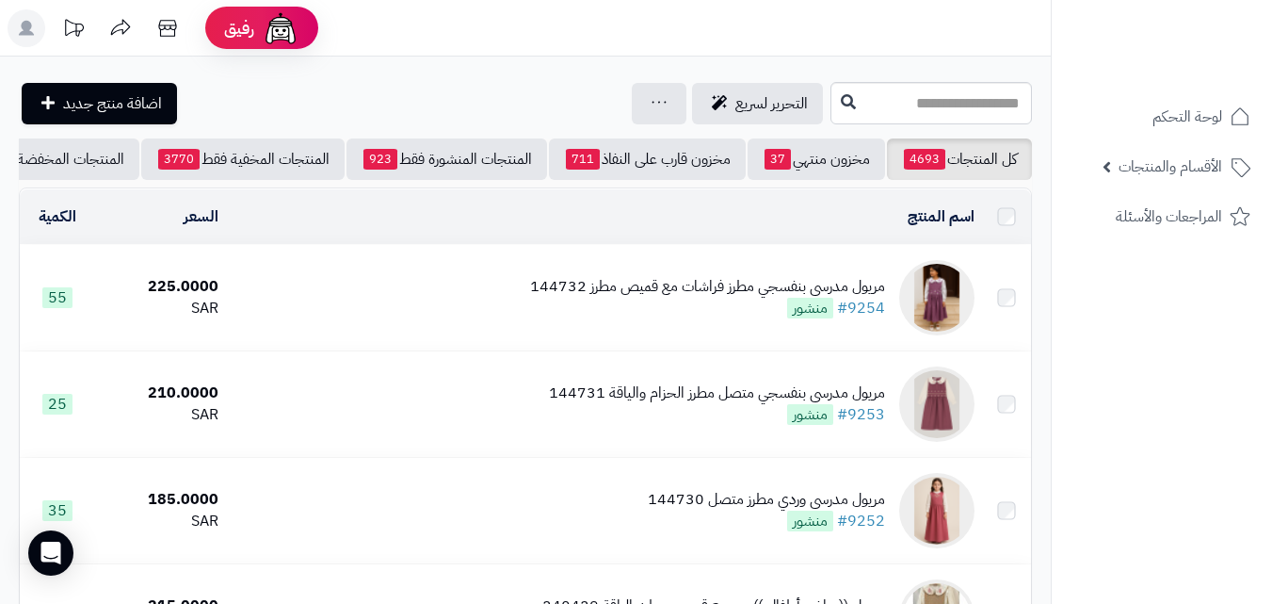 The image size is (1272, 604). What do you see at coordinates (201, 217) in the screenshot?
I see `a: السعر` at bounding box center [201, 217].